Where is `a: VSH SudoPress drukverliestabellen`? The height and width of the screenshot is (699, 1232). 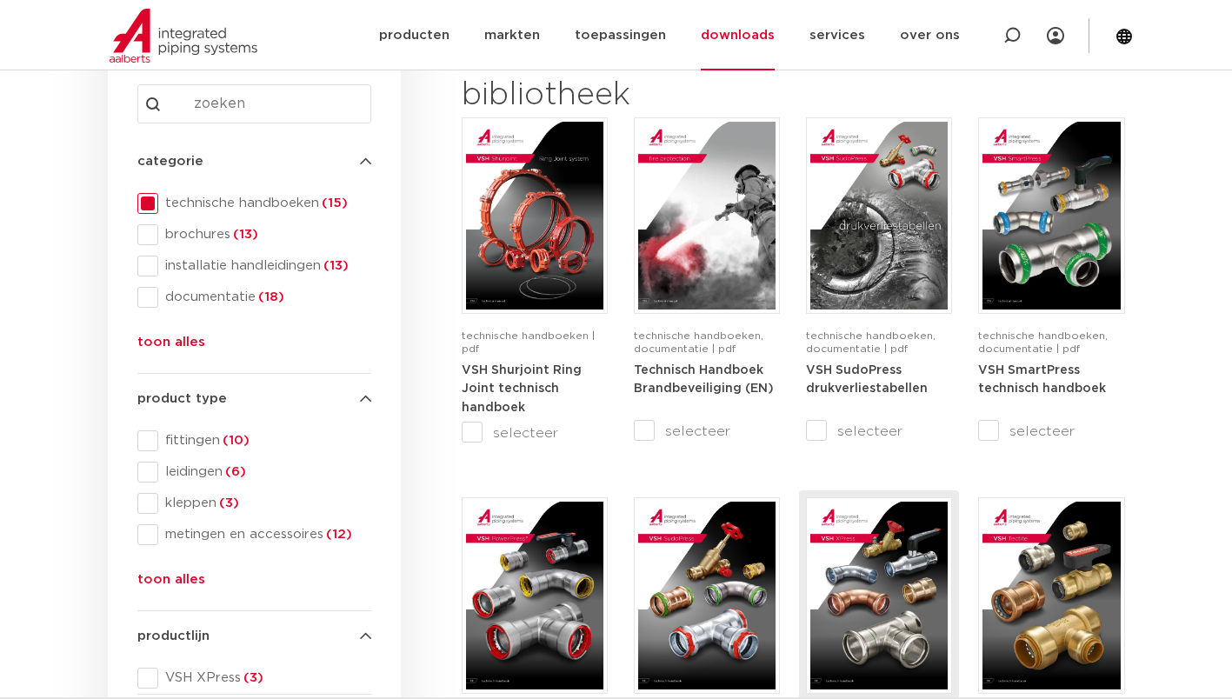 a: VSH SudoPress drukverliestabellen is located at coordinates (867, 379).